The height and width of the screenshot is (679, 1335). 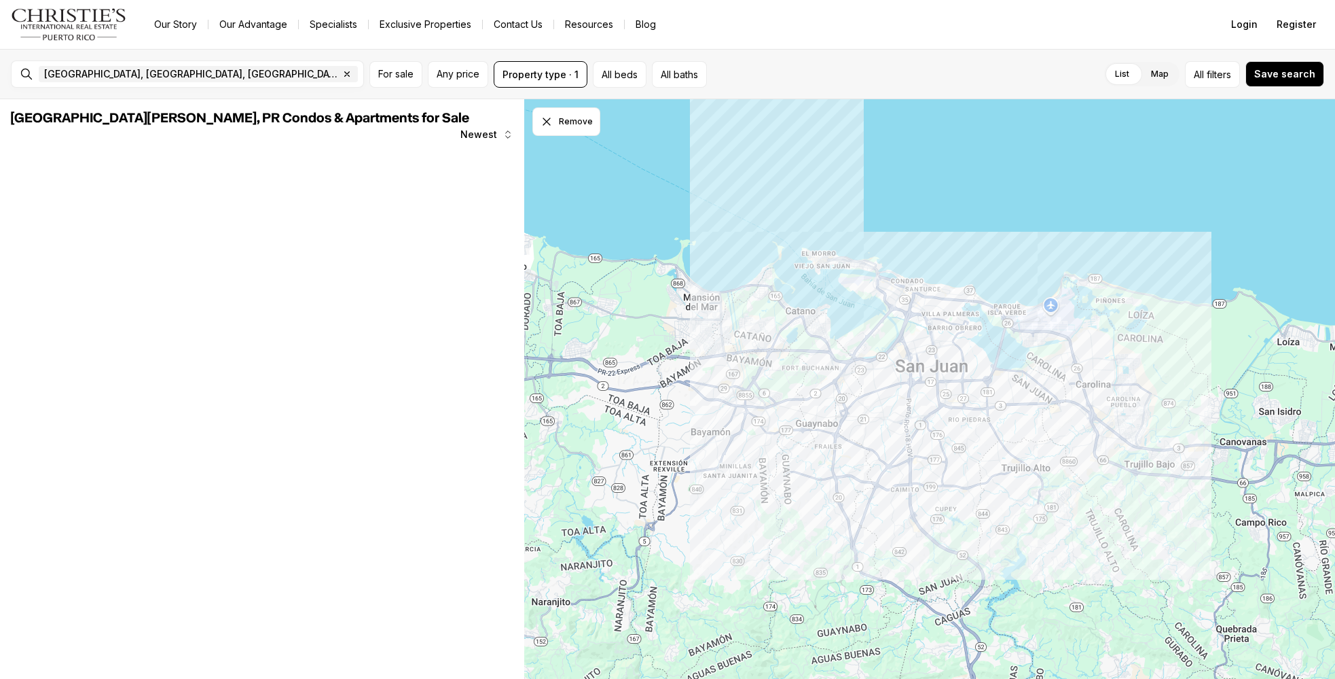 What do you see at coordinates (479, 134) in the screenshot?
I see `span: Newest` at bounding box center [479, 134].